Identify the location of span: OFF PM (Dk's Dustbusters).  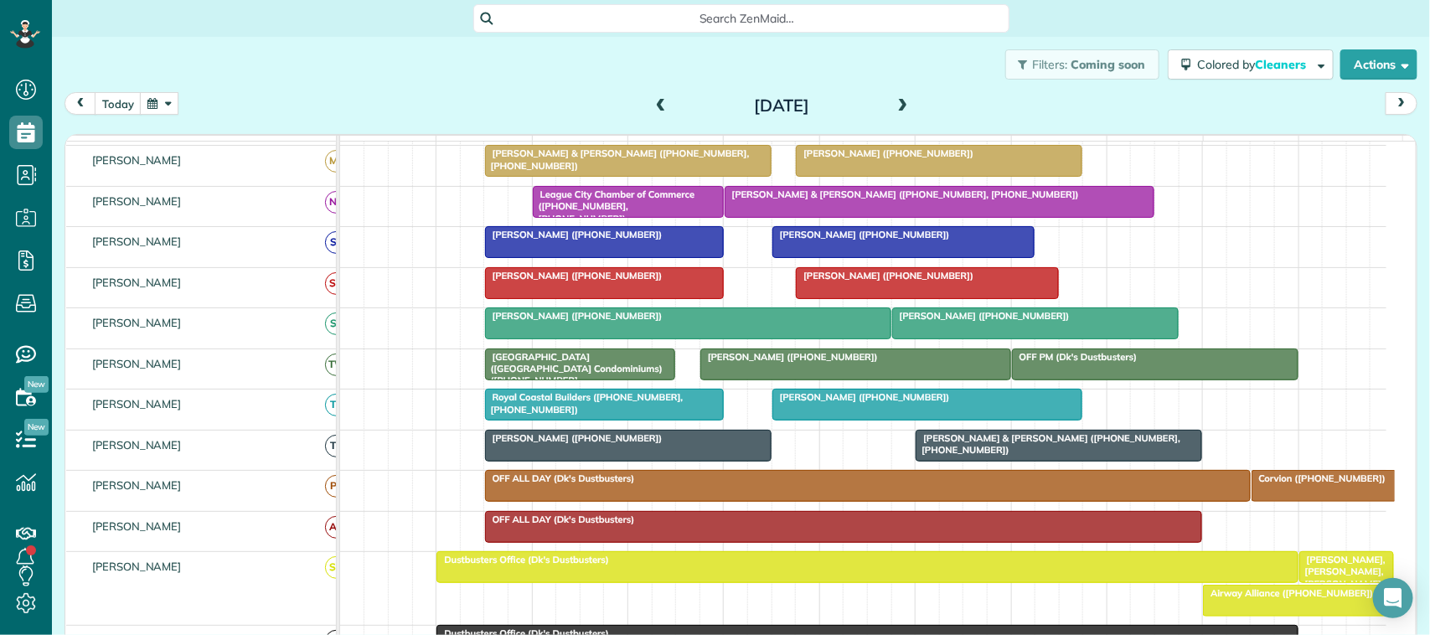
(1075, 357).